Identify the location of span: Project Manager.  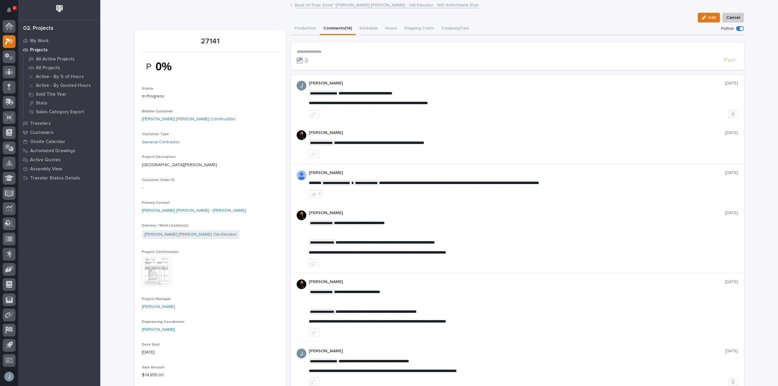
(156, 299).